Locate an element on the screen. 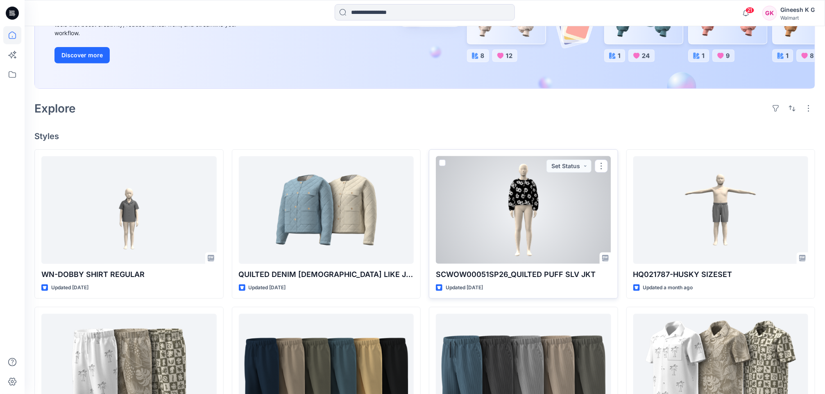  a: WN-DOBBY SHIRT REGULAR is located at coordinates (129, 210).